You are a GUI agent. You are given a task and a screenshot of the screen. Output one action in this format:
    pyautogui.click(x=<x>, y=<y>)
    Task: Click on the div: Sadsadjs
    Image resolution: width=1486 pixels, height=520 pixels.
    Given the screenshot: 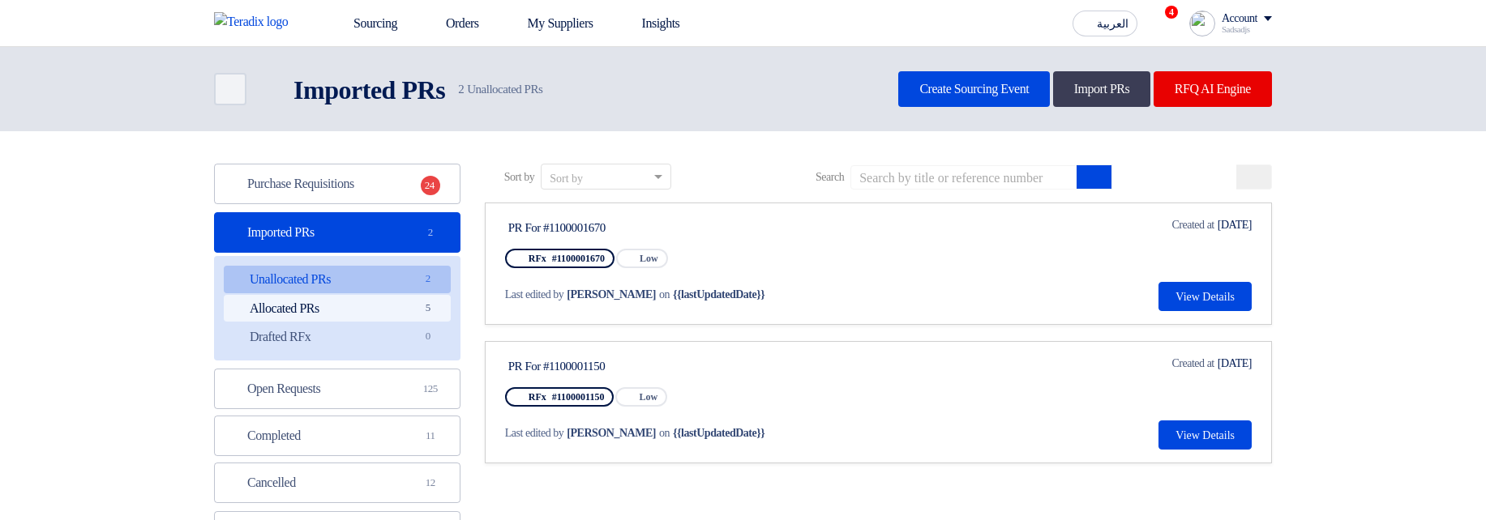 What is the action you would take?
    pyautogui.click(x=1247, y=29)
    